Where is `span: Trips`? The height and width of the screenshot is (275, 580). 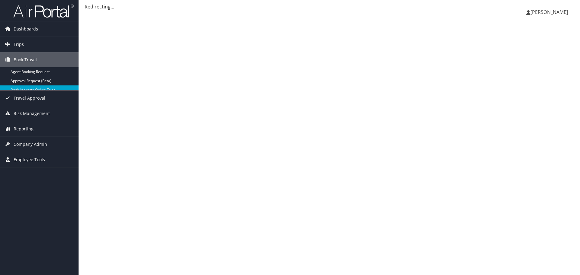 span: Trips is located at coordinates (19, 44).